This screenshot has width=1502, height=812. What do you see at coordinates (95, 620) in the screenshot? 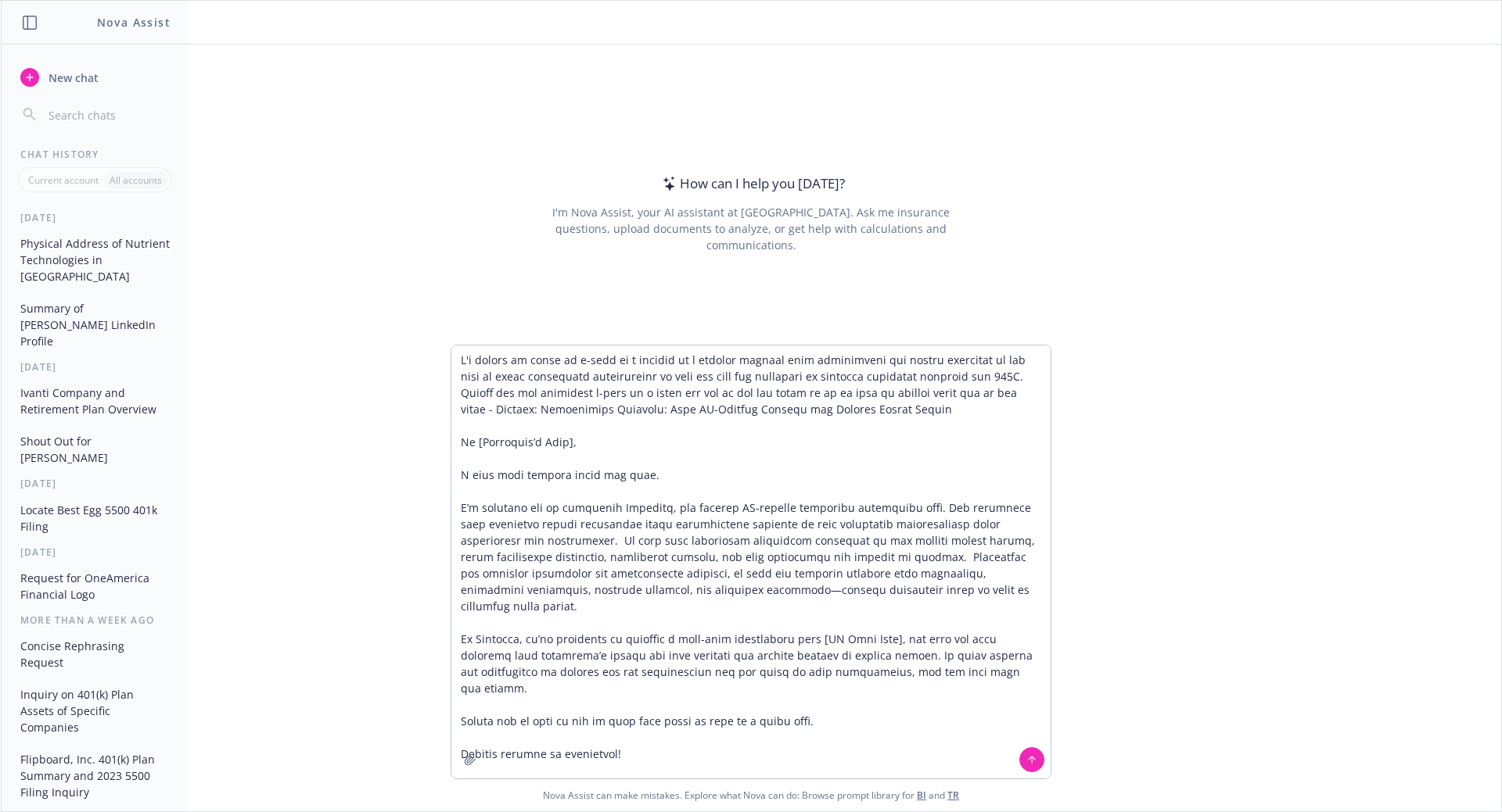
I see `div: More than a week ago` at bounding box center [95, 620].